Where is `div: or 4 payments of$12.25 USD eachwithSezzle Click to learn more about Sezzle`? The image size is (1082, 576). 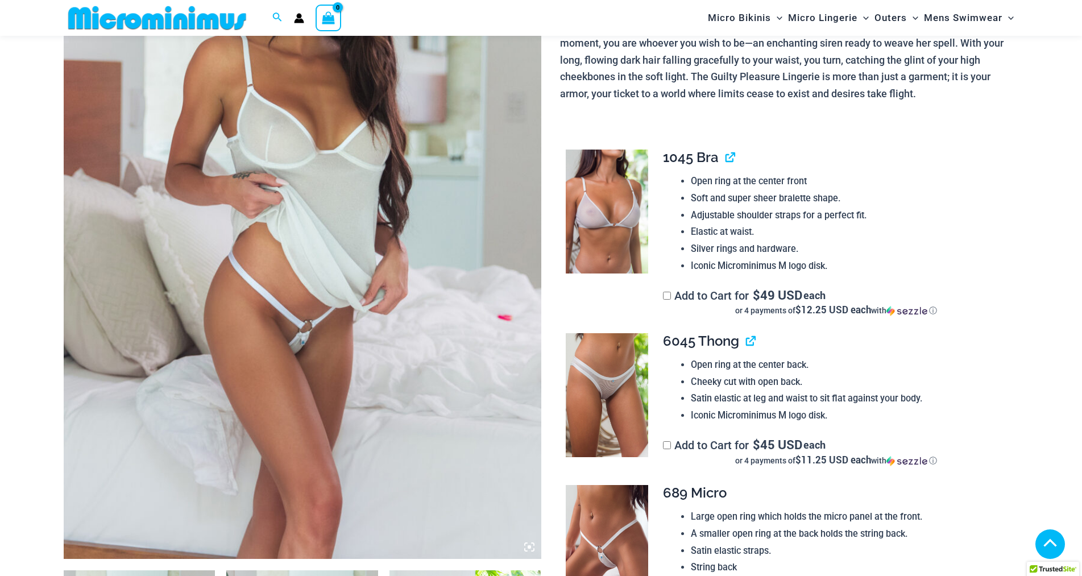
div: or 4 payments of$12.25 USD eachwithSezzle Click to learn more about Sezzle is located at coordinates (836, 310).